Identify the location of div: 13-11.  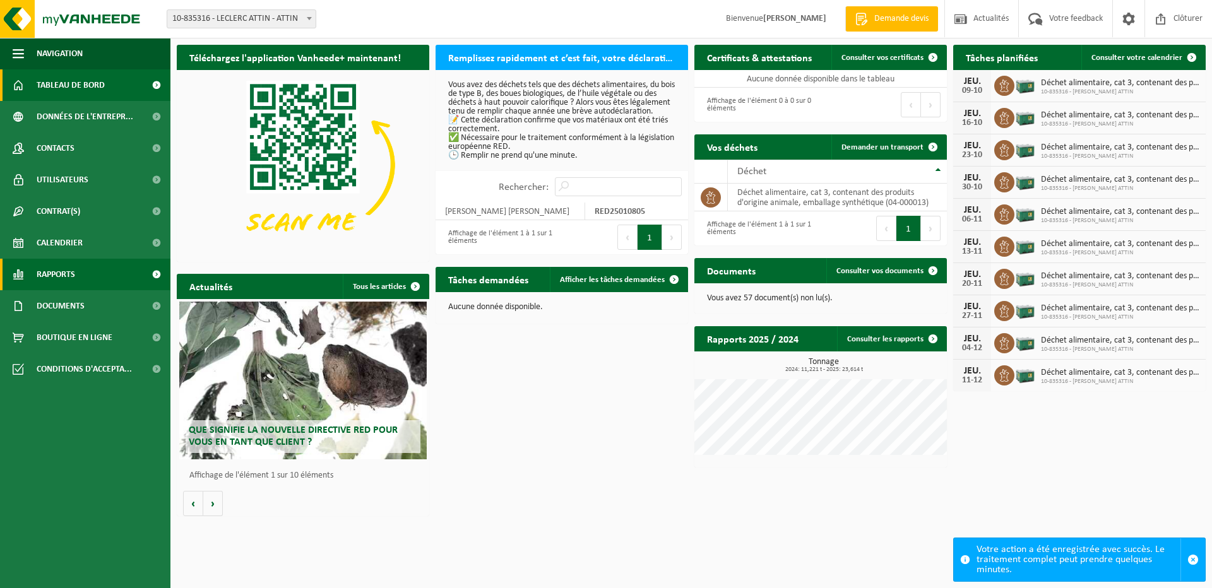
(972, 252).